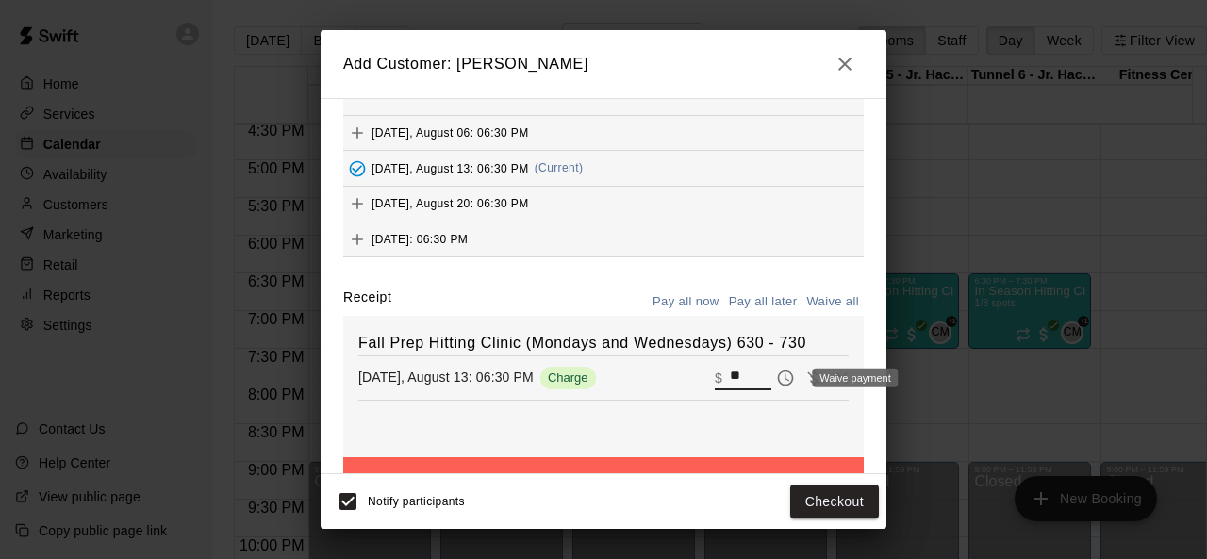  What do you see at coordinates (763, 302) in the screenshot?
I see `button: Pay all later` at bounding box center [763, 302].